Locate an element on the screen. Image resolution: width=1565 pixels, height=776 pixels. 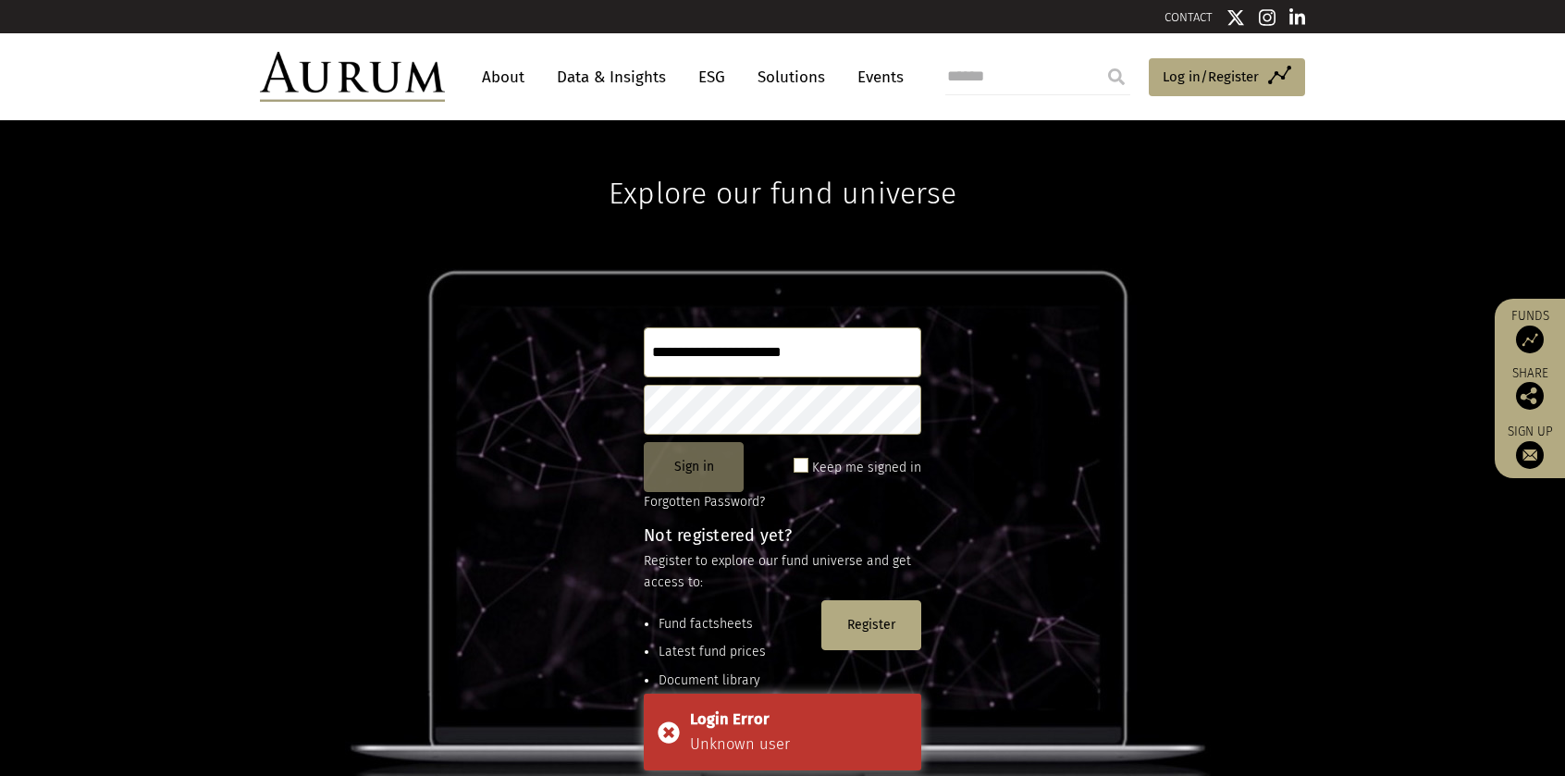
a: Forgotten Password? is located at coordinates (704, 501).